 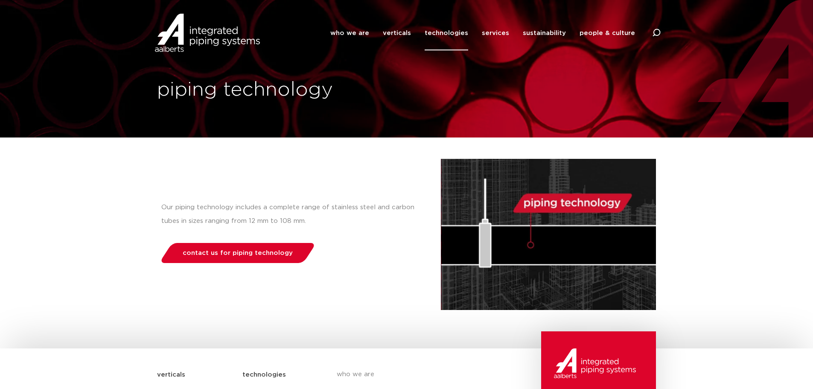 What do you see at coordinates (544, 33) in the screenshot?
I see `a: sustainability` at bounding box center [544, 33].